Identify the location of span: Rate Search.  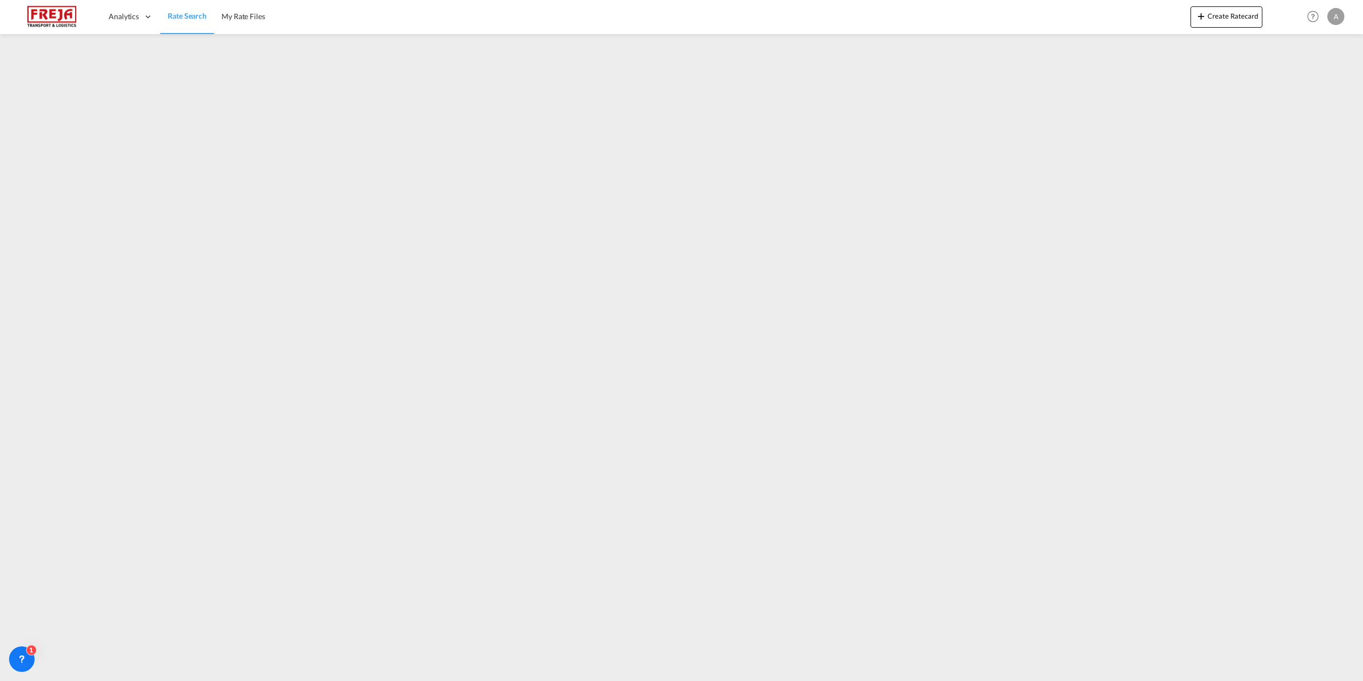
(187, 15).